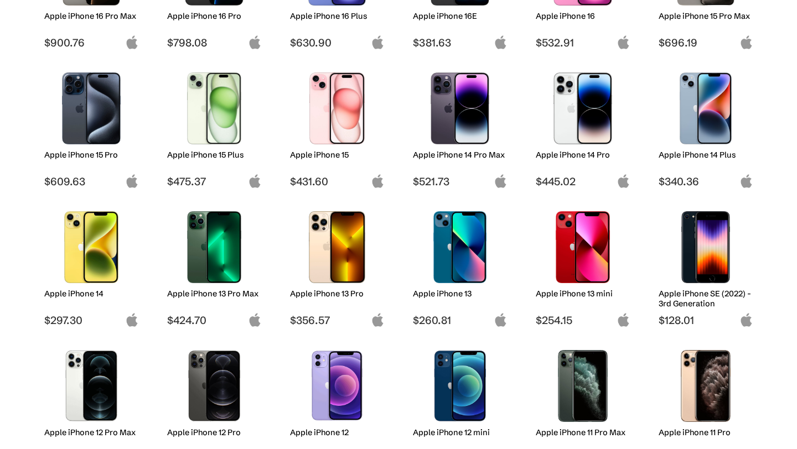 This screenshot has width=797, height=449. What do you see at coordinates (583, 155) in the screenshot?
I see `h2: Apple iPhone 14 Pro` at bounding box center [583, 155].